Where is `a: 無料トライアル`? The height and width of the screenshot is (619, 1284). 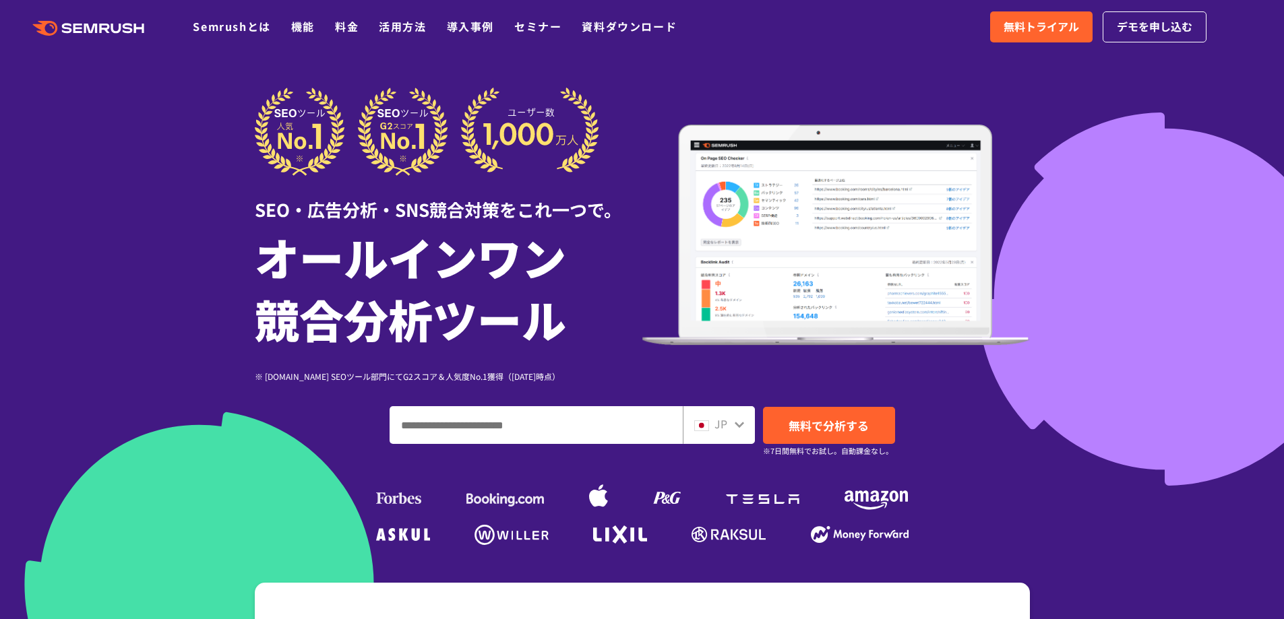
a: 無料トライアル is located at coordinates (1041, 27).